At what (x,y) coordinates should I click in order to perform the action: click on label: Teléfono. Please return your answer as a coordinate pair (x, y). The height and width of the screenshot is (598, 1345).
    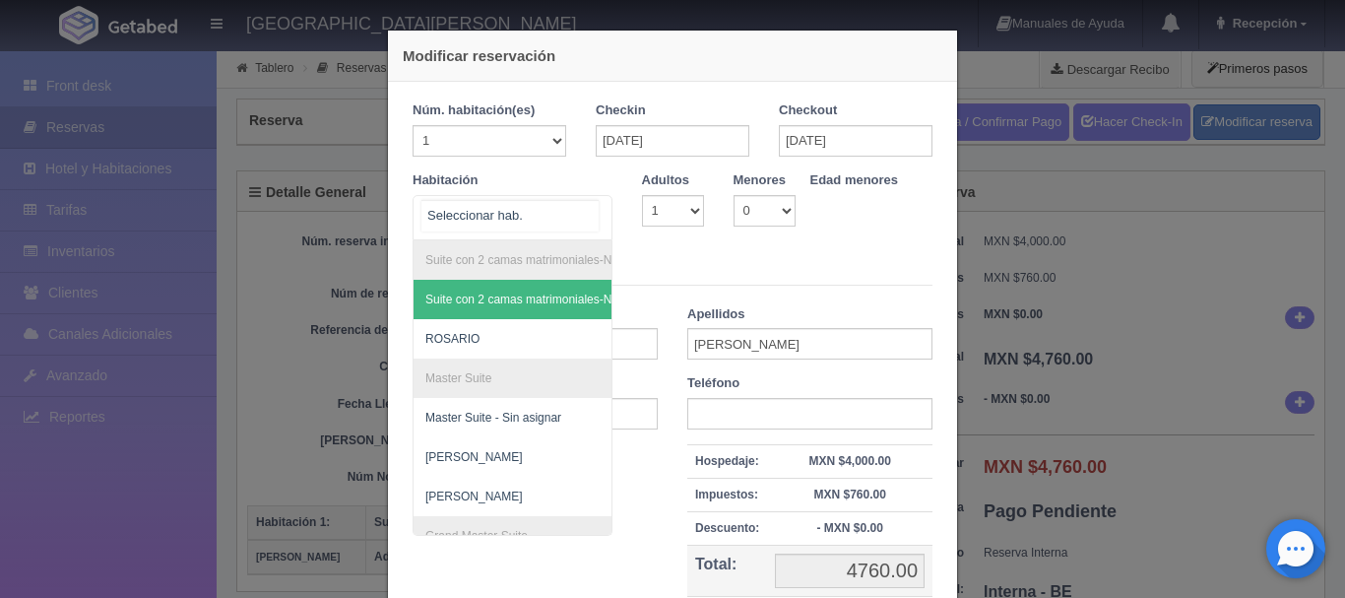
    Looking at the image, I should click on (713, 383).